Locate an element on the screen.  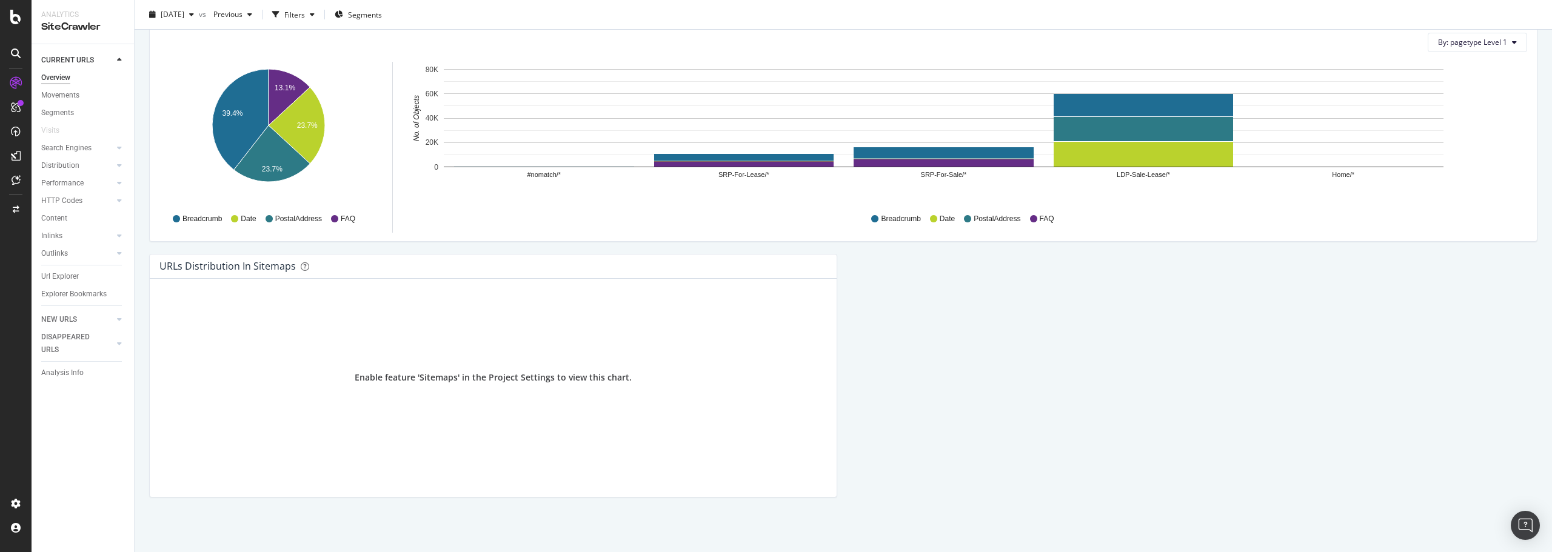
div: Url Explorer is located at coordinates (60, 276).